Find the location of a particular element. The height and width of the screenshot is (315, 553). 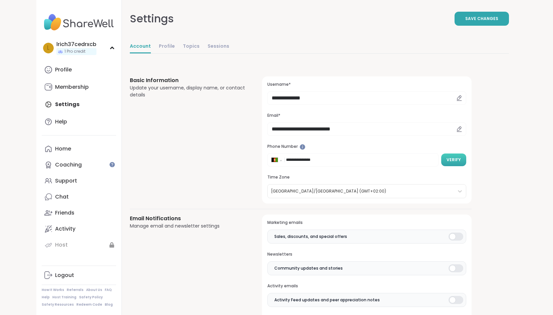

div: Support is located at coordinates (66, 181).